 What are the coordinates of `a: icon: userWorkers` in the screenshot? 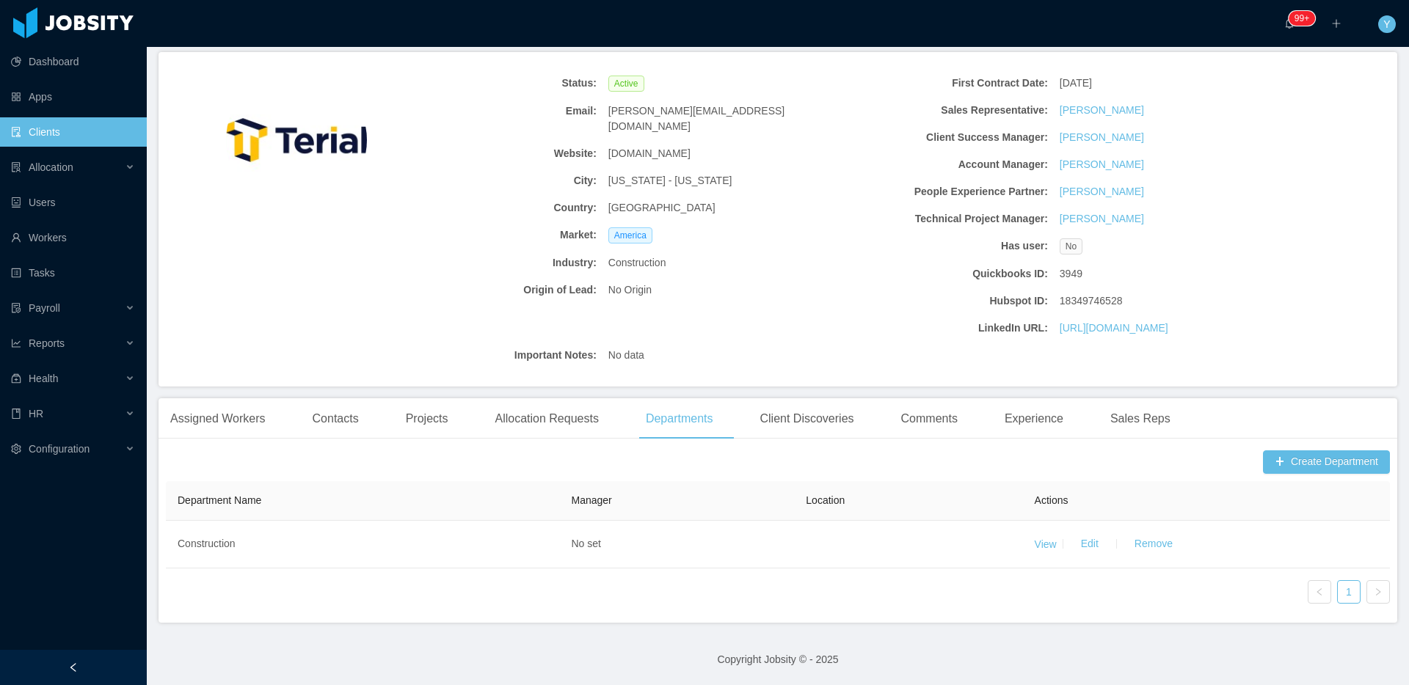 It's located at (73, 238).